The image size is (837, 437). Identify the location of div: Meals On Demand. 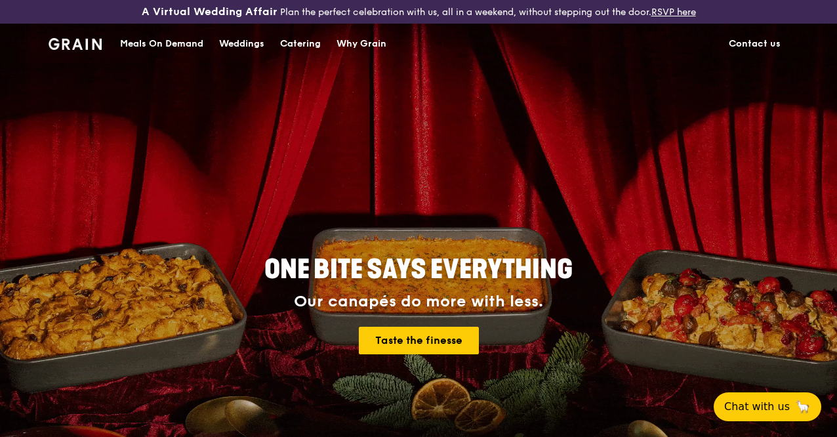
(161, 44).